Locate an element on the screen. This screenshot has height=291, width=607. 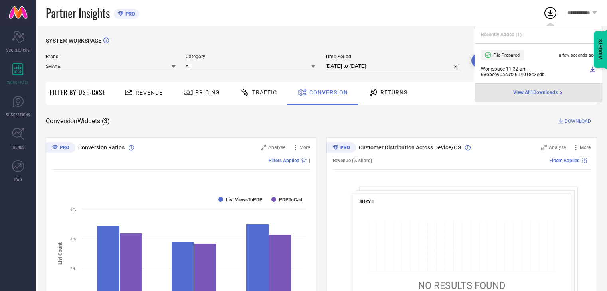
text: List ViewsToPDP is located at coordinates (244, 200).